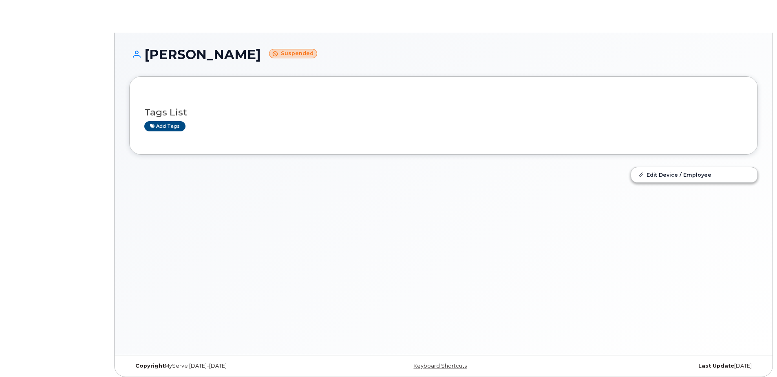  I want to click on a: Add tags, so click(165, 126).